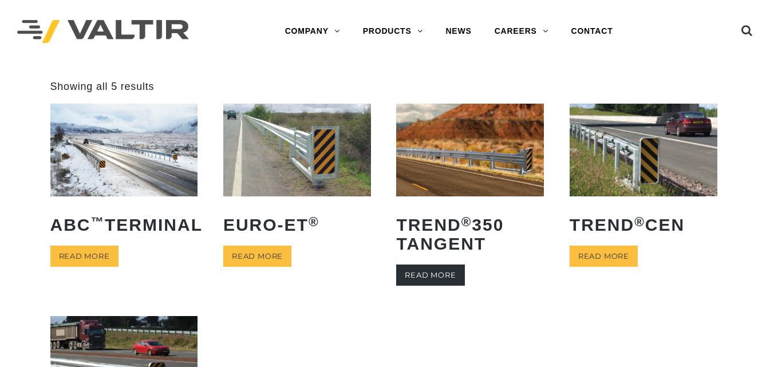  I want to click on h2: ABC Terminal, so click(124, 225).